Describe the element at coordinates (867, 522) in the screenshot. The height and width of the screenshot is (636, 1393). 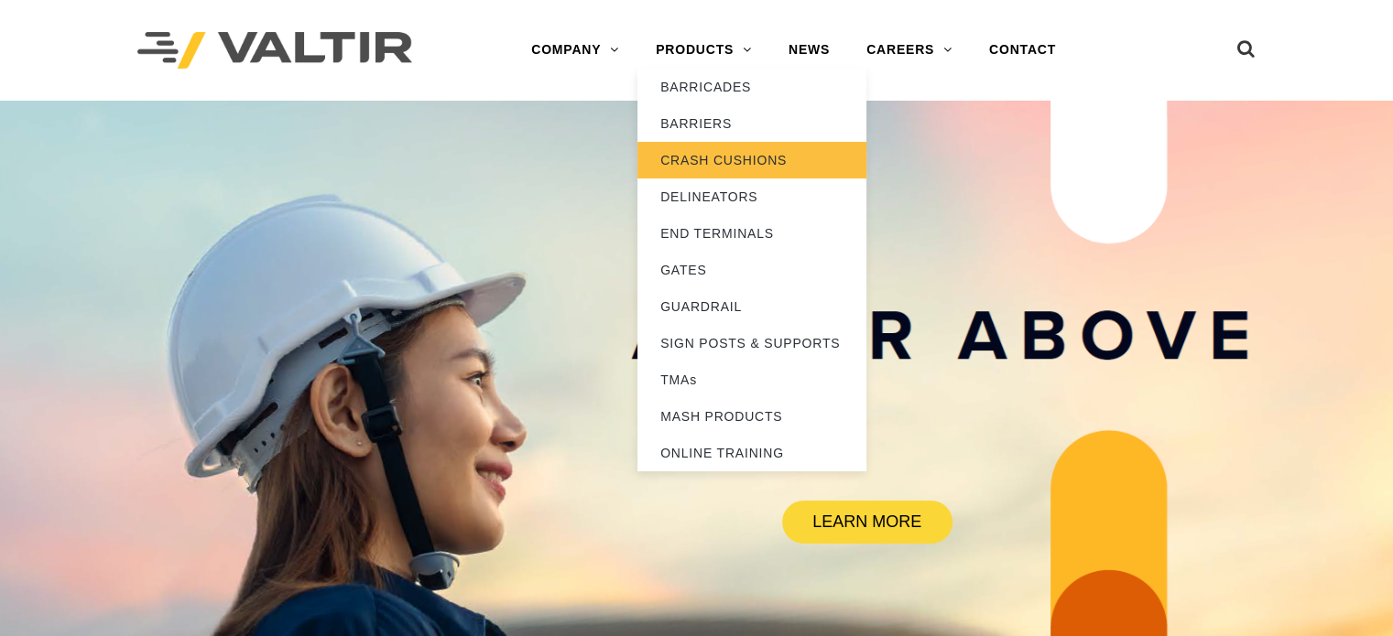
I see `a: LEARN MORE` at that location.